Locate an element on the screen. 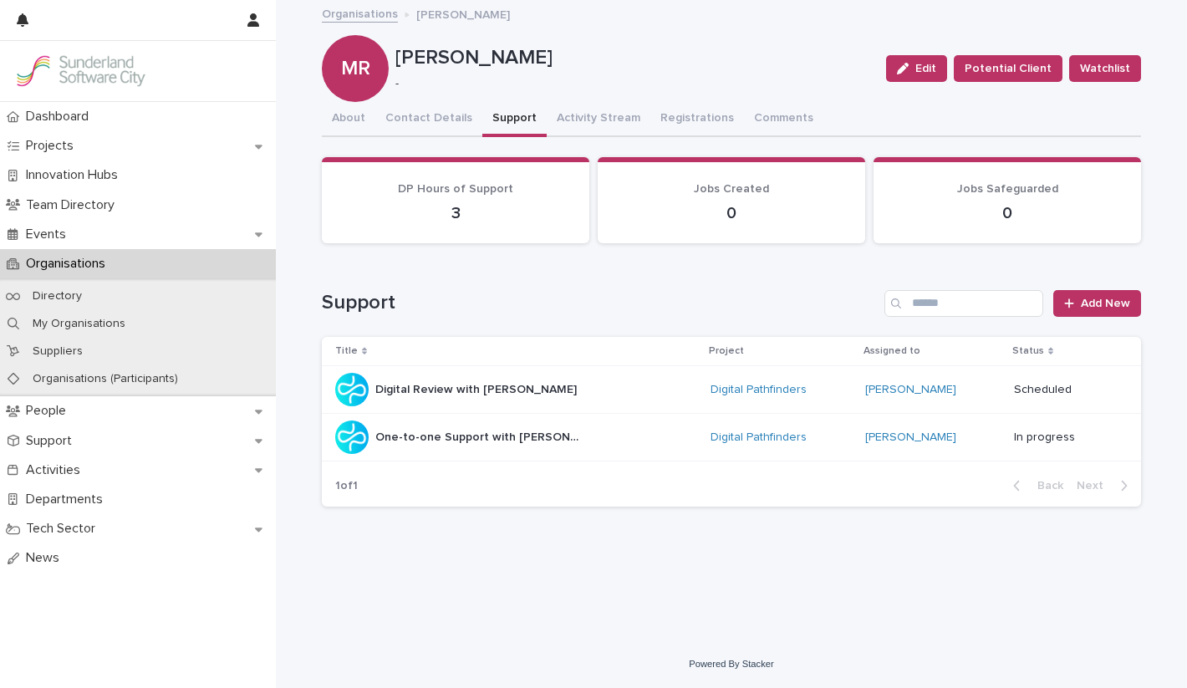 The height and width of the screenshot is (688, 1187). p: Tech Sector is located at coordinates (64, 528).